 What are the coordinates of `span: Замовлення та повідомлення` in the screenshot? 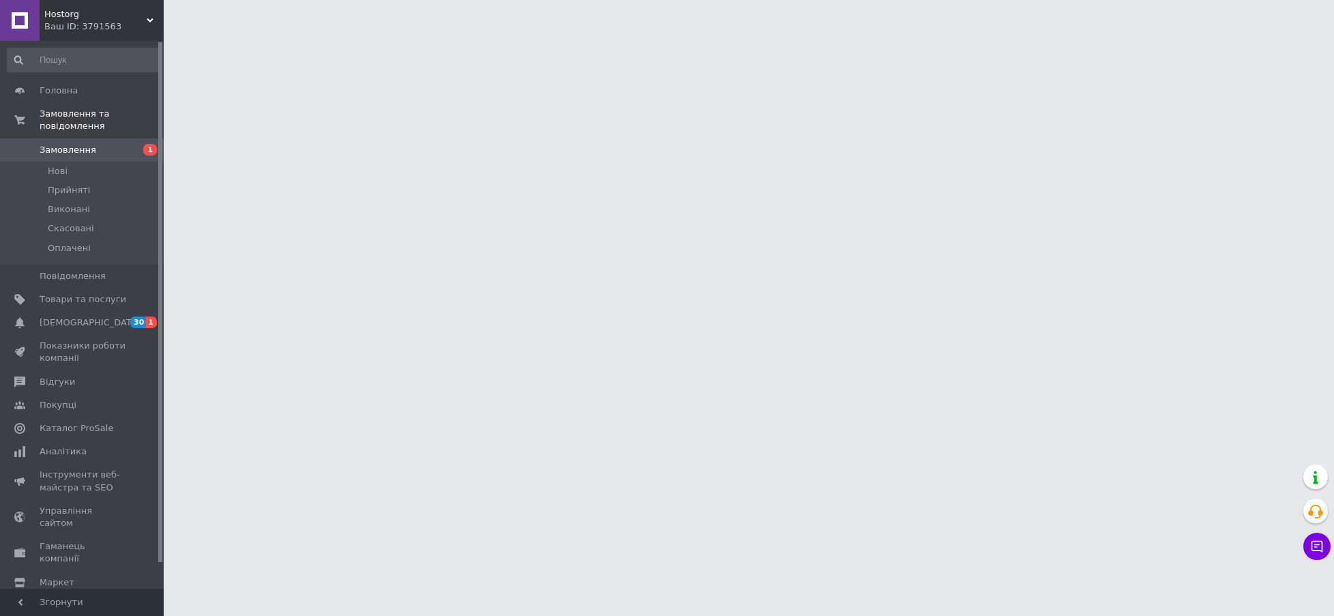 It's located at (102, 120).